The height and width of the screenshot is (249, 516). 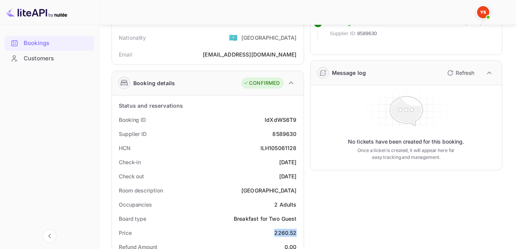 What do you see at coordinates (49, 43) in the screenshot?
I see `a: Bookings` at bounding box center [49, 43].